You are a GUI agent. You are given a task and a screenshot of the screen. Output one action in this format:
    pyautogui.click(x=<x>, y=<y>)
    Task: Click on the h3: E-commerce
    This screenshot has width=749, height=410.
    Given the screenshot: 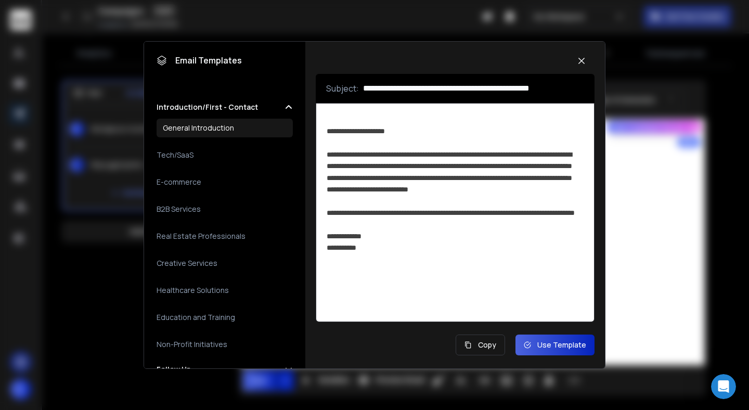 What is the action you would take?
    pyautogui.click(x=179, y=182)
    